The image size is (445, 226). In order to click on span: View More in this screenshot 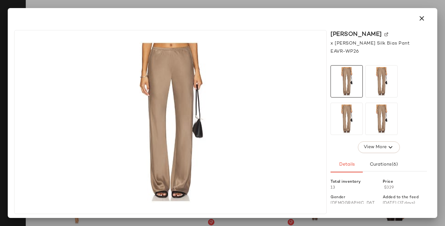, I will do `click(375, 147)`.